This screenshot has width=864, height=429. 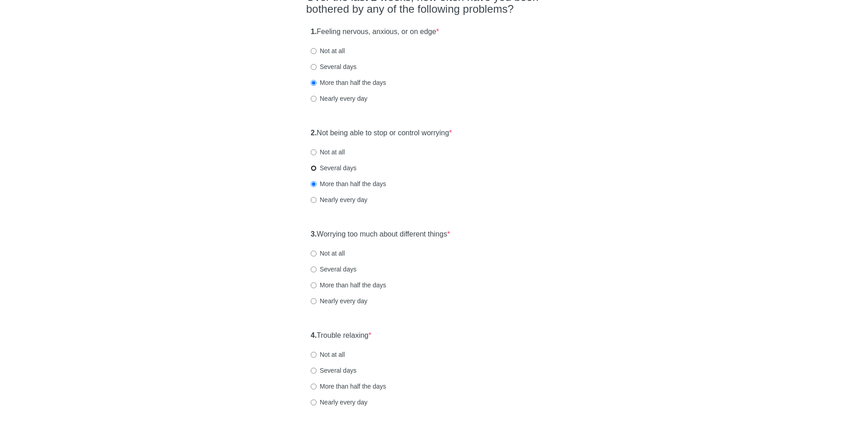 What do you see at coordinates (313, 335) in the screenshot?
I see `strong: 4.` at bounding box center [313, 335].